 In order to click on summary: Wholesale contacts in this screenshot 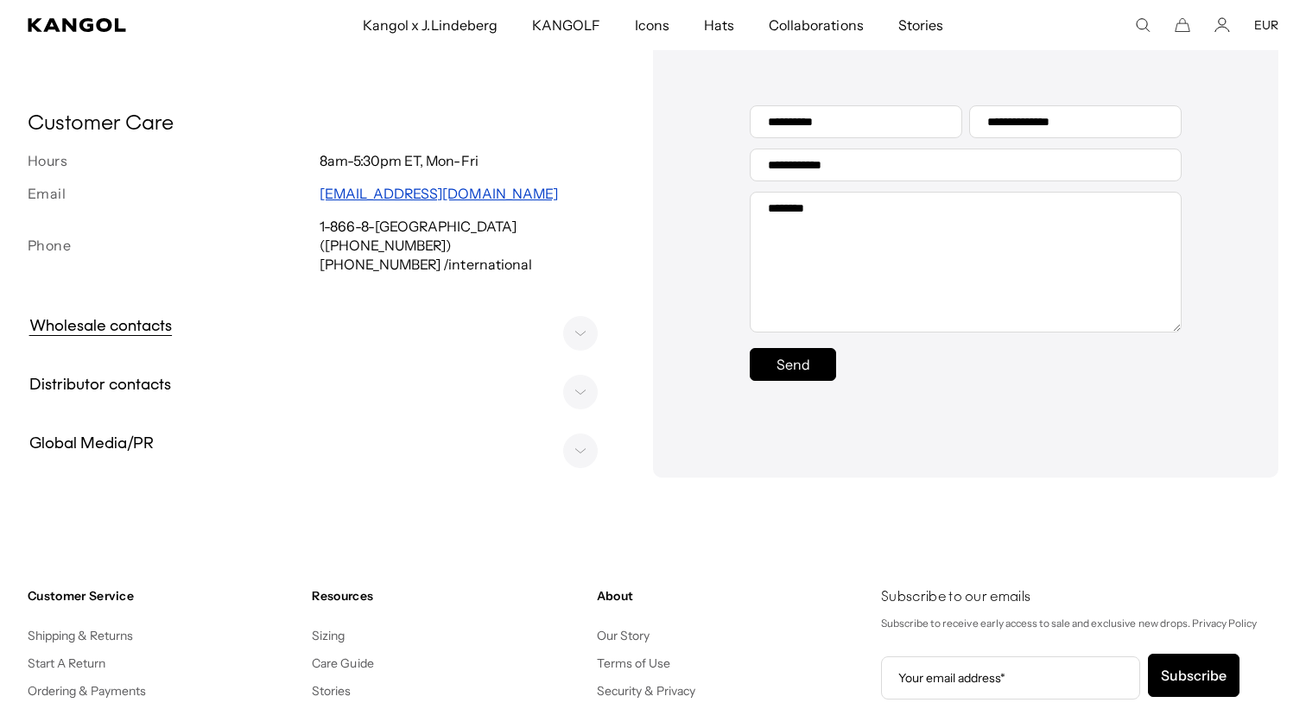, I will do `click(320, 327)`.